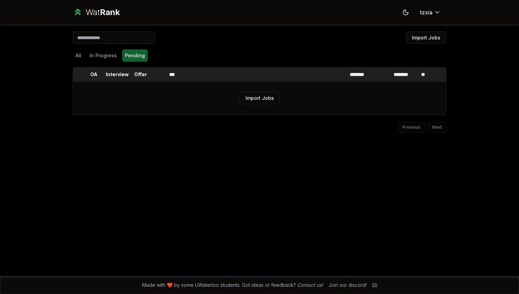 This screenshot has width=519, height=294. Describe the element at coordinates (348, 286) in the screenshot. I see `div: Join our discord!` at that location.